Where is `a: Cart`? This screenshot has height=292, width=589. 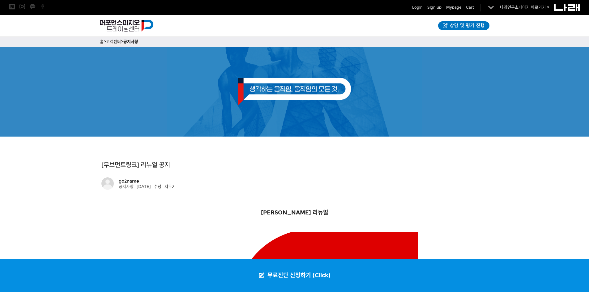
a: Cart is located at coordinates (470, 7).